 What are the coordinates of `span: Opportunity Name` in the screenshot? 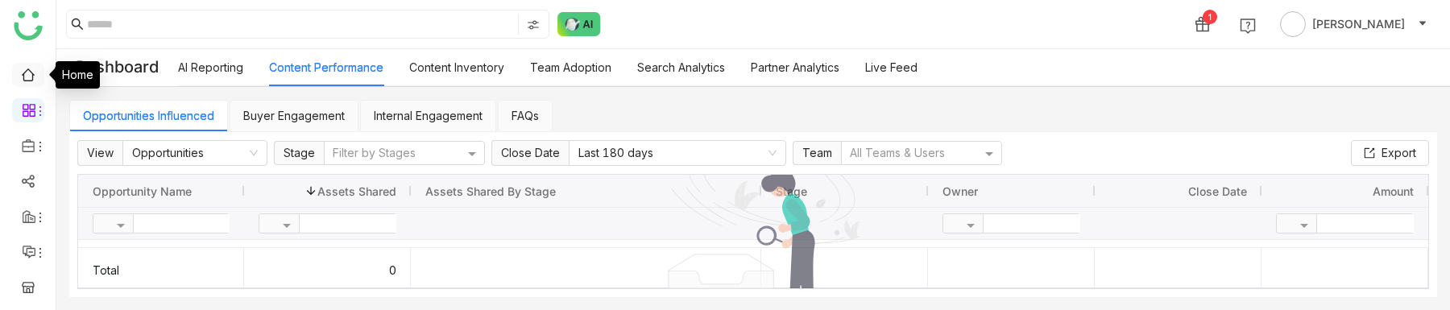 It's located at (142, 191).